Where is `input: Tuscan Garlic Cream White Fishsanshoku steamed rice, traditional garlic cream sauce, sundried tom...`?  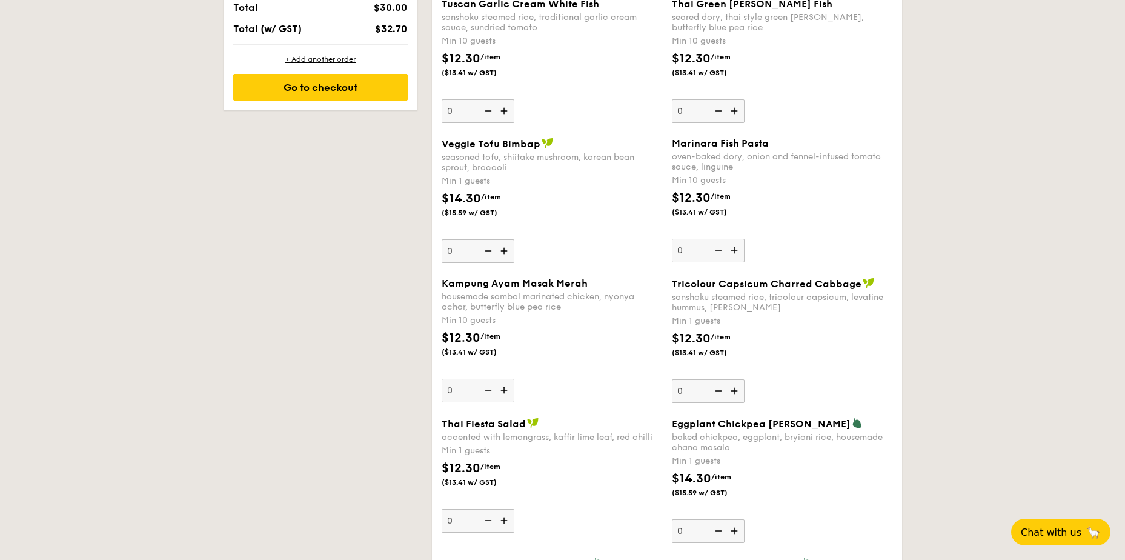 input: Tuscan Garlic Cream White Fishsanshoku steamed rice, traditional garlic cream sauce, sundried tom... is located at coordinates (478, 111).